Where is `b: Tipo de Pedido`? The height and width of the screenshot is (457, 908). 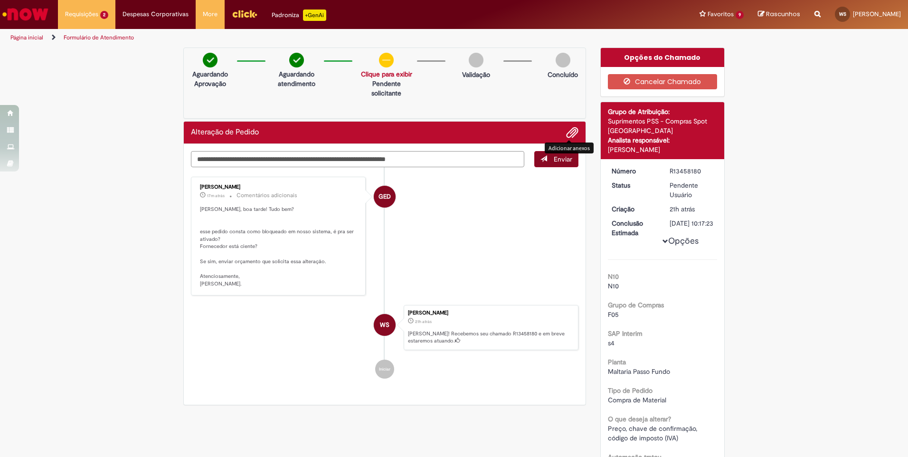 b: Tipo de Pedido is located at coordinates (630, 390).